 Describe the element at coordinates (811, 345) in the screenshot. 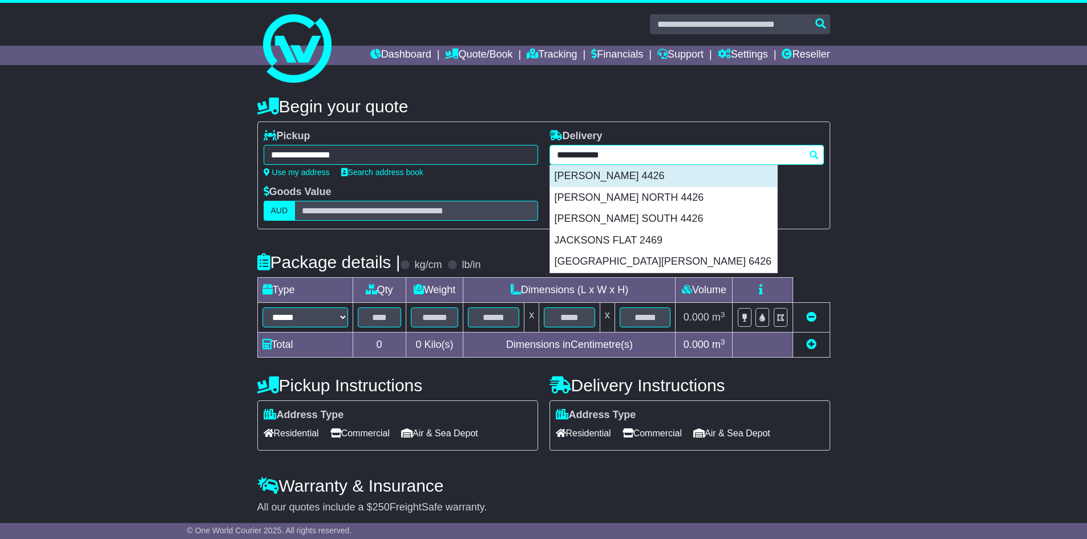

I see `a: Add new item` at that location.